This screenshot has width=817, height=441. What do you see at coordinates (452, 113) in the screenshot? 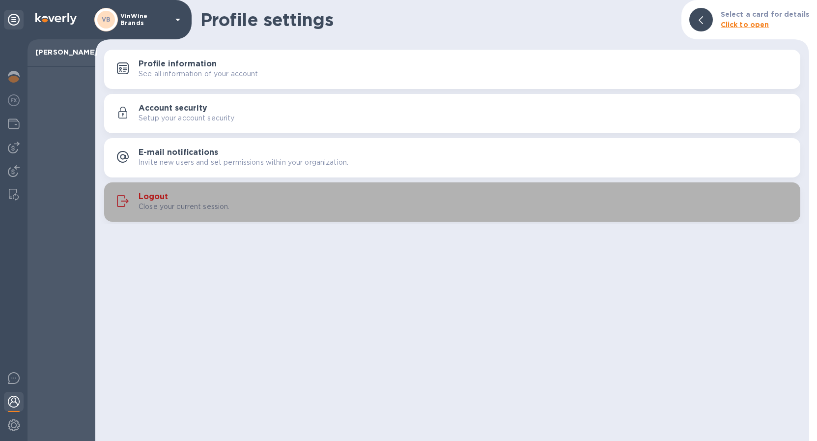
I see `button: Account securitySetup your account security` at bounding box center [452, 113].